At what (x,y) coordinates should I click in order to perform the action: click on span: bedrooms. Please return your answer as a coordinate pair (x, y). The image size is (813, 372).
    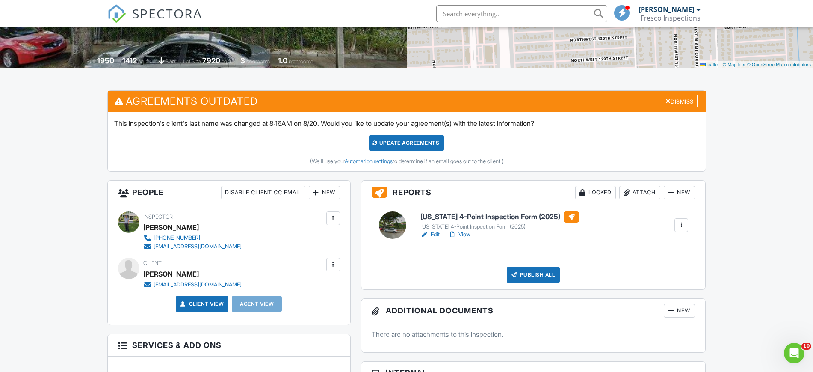
    Looking at the image, I should click on (258, 61).